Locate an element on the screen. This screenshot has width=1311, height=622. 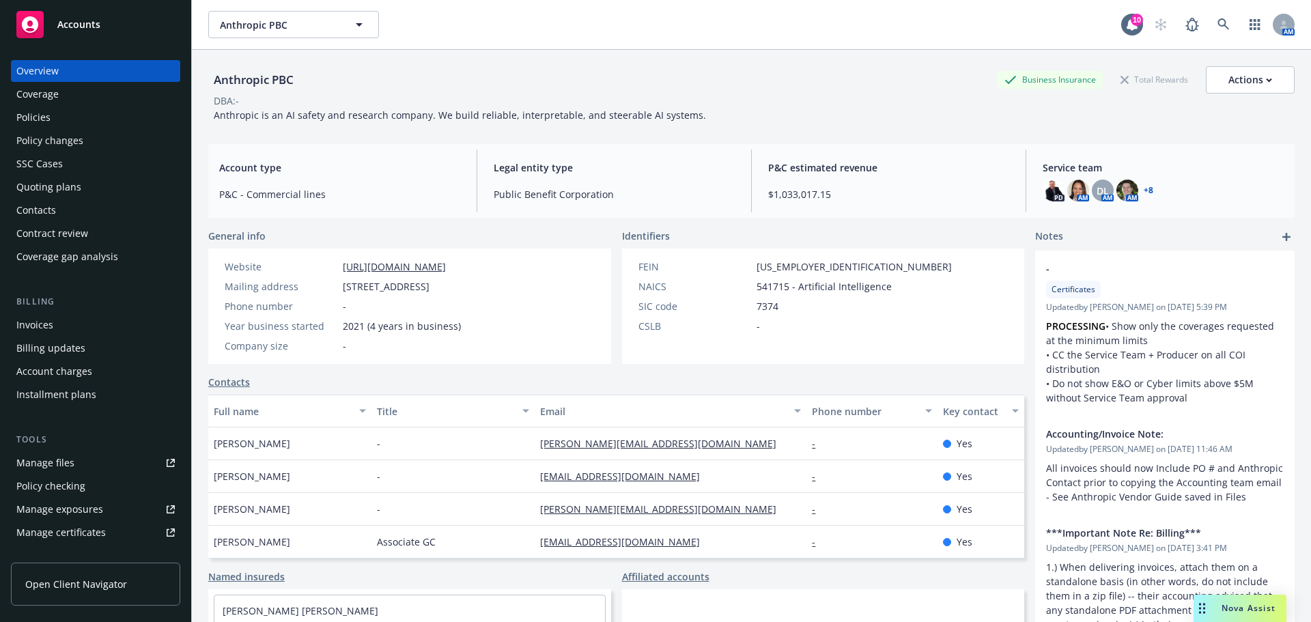
span: P&C estimated revenue is located at coordinates (888, 167).